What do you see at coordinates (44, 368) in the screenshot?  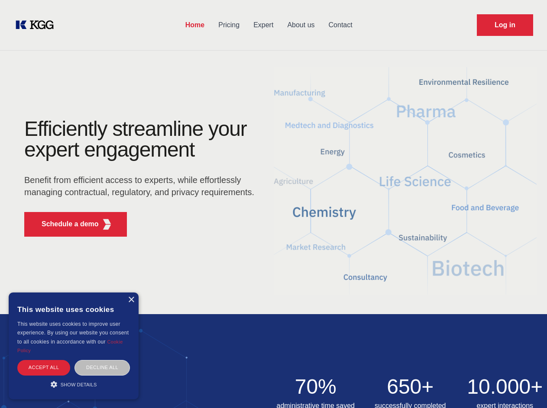 I see `div: Accept all` at bounding box center [44, 368].